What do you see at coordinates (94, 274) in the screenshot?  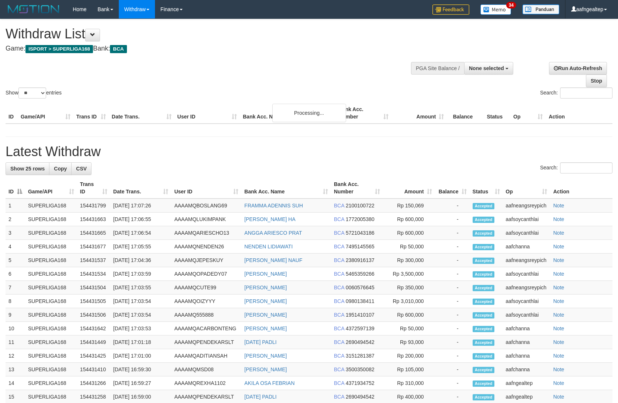 I see `td: 154431534` at bounding box center [94, 274].